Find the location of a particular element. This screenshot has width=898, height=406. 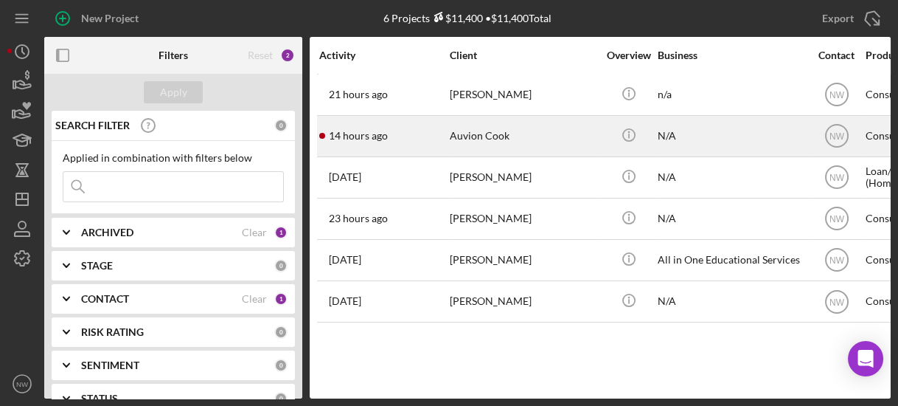

b: STAGE is located at coordinates (97, 266).